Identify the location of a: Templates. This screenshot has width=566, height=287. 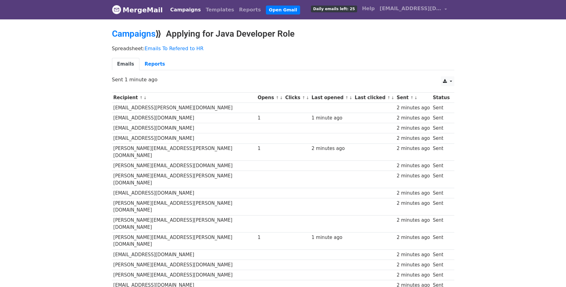
(220, 10).